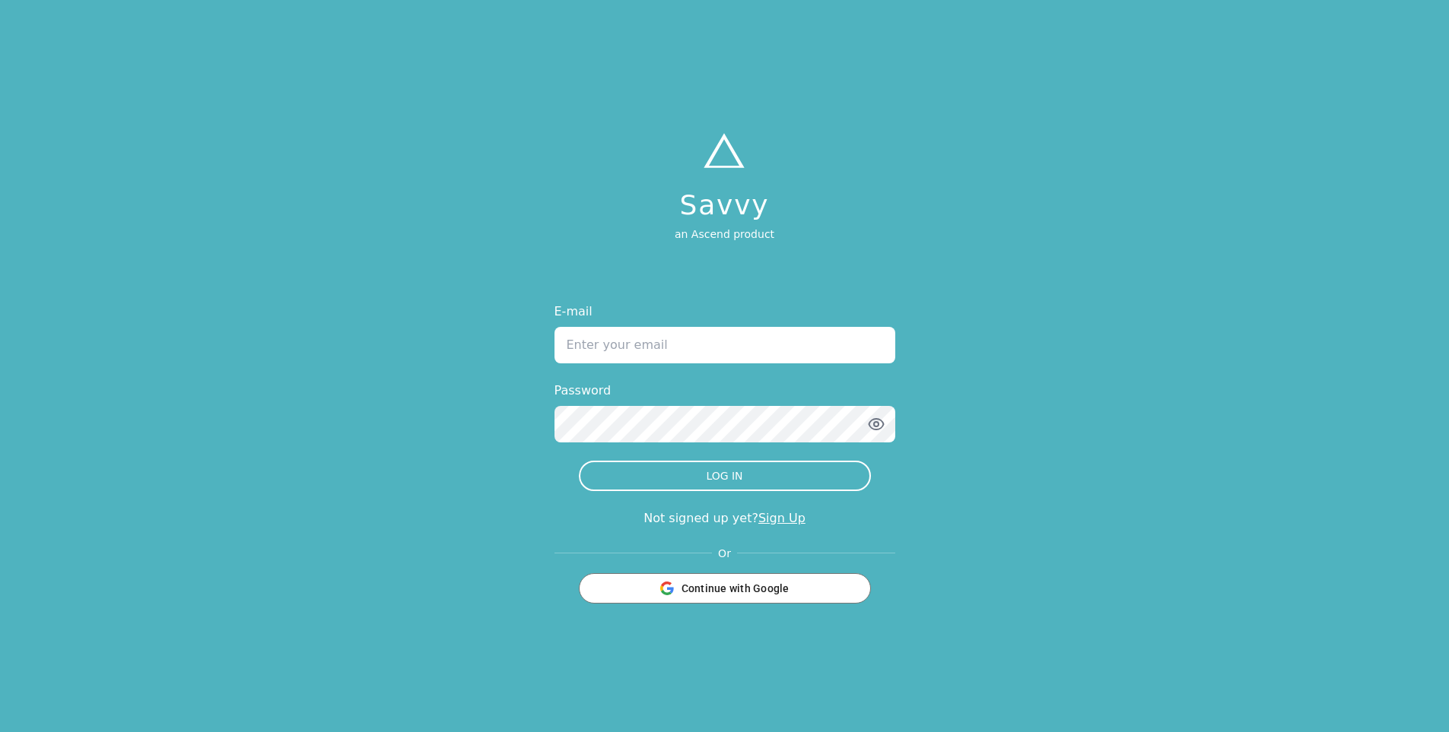  Describe the element at coordinates (735, 589) in the screenshot. I see `span: Continue with Google` at that location.